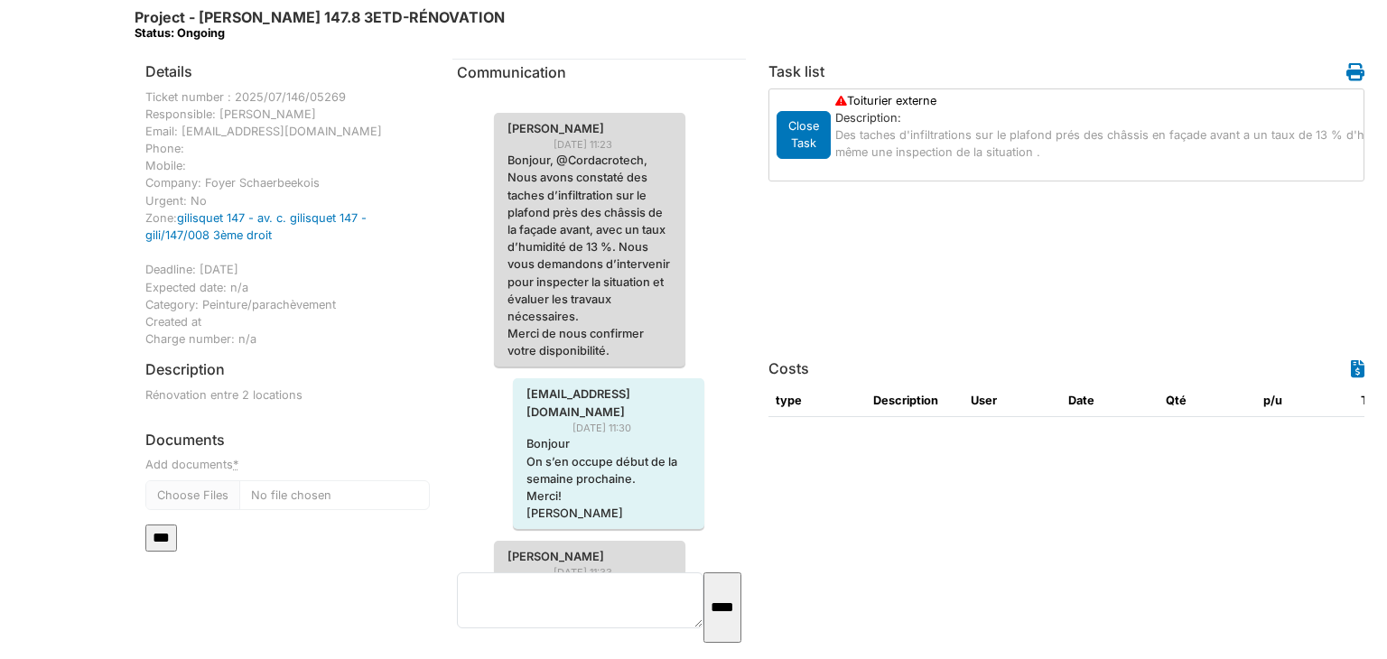 The image size is (1387, 659). What do you see at coordinates (796, 71) in the screenshot?
I see `h6: Task list` at bounding box center [796, 71].